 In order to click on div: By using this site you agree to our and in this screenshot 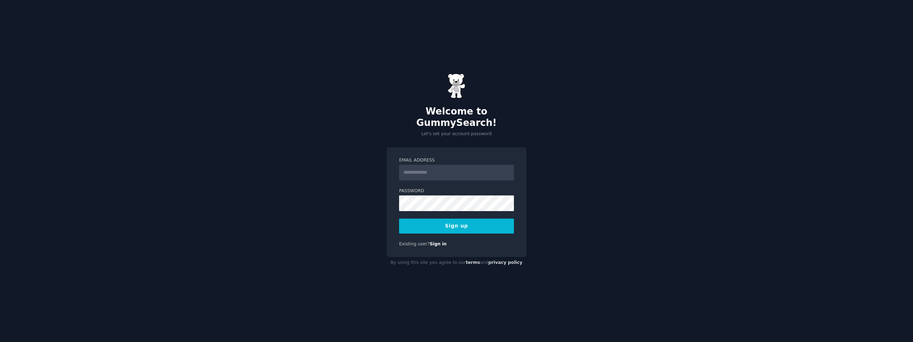, I will do `click(457, 263)`.